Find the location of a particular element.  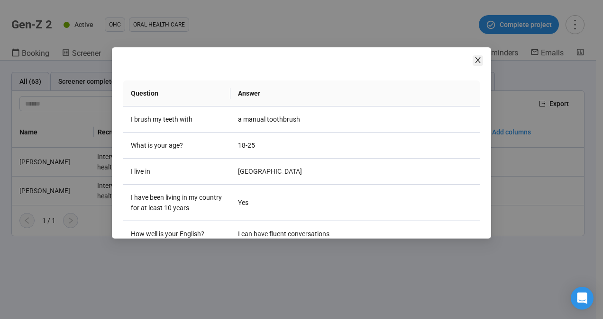

td: I brush my teeth with is located at coordinates (177, 119).